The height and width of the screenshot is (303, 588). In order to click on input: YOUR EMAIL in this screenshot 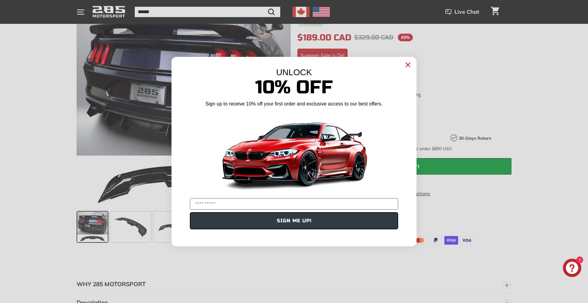, I will do `click(294, 204)`.